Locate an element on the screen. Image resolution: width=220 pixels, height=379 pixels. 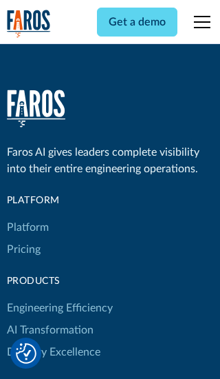
a: AI Transformation is located at coordinates (50, 330).